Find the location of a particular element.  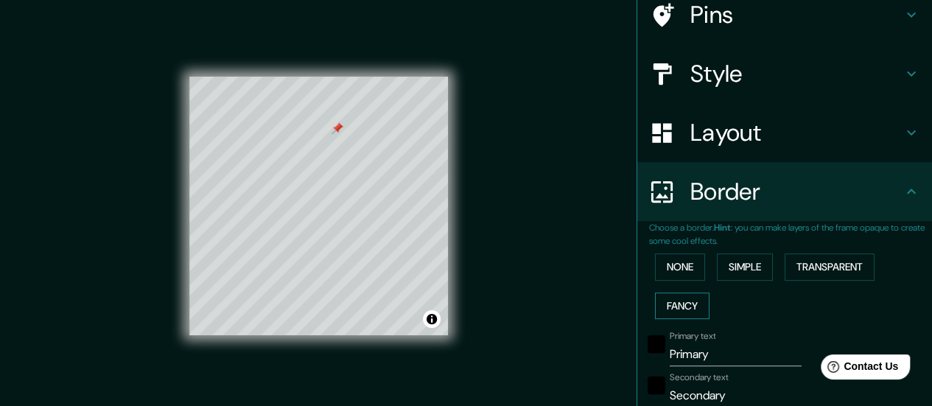

h4: Style is located at coordinates (796, 74).